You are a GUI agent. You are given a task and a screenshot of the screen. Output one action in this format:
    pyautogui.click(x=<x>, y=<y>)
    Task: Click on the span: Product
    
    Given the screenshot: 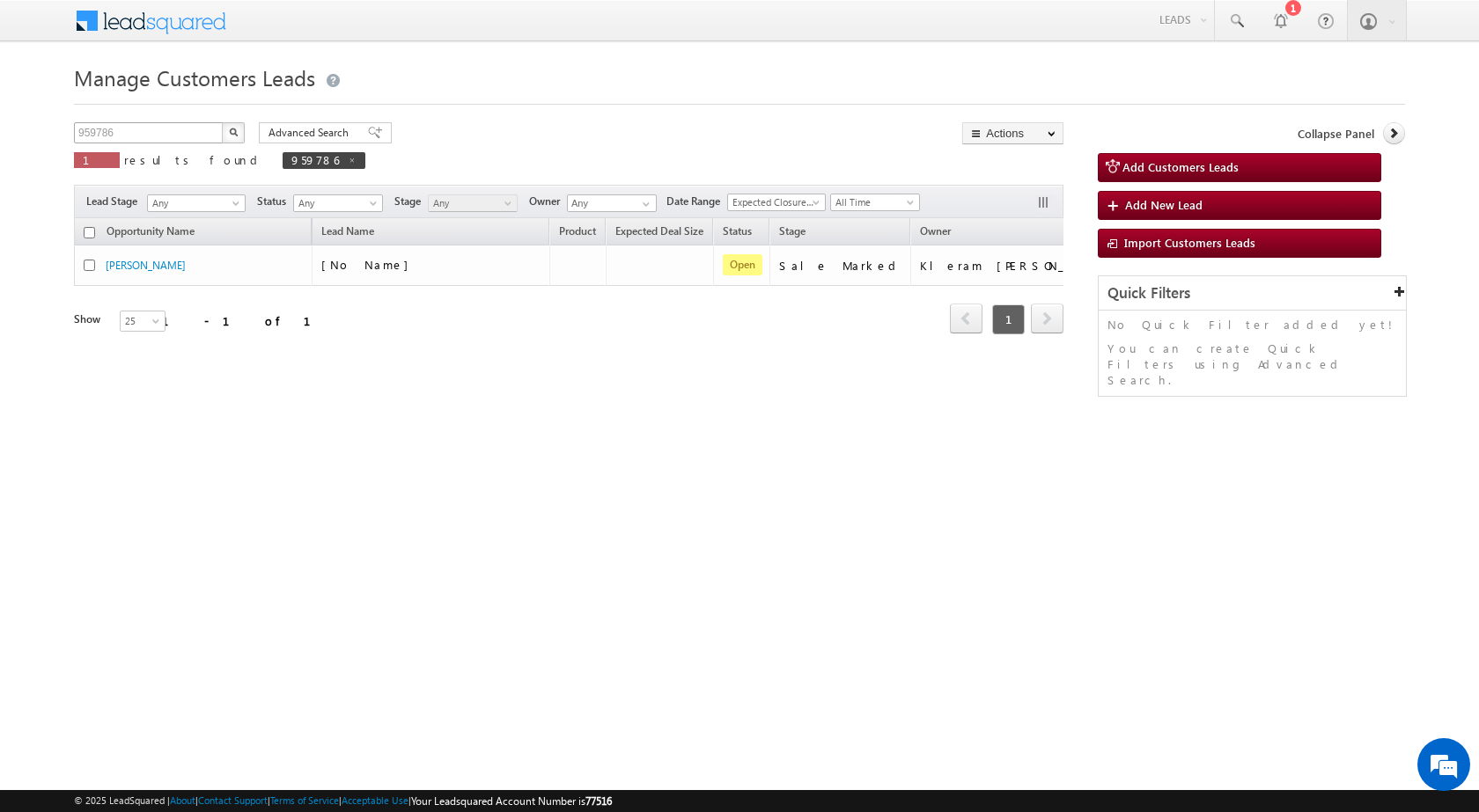 What is the action you would take?
    pyautogui.click(x=578, y=230)
    